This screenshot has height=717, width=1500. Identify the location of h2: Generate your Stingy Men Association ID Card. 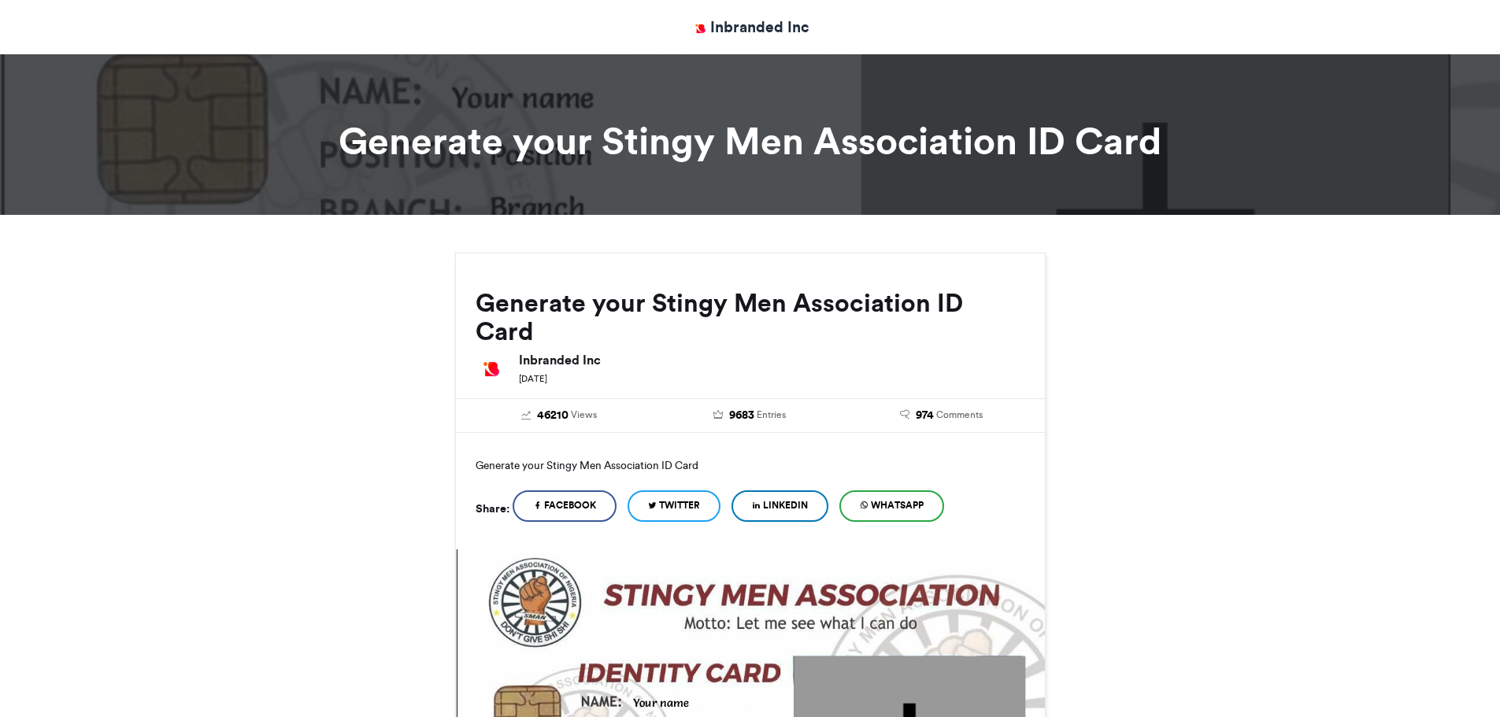
(750, 317).